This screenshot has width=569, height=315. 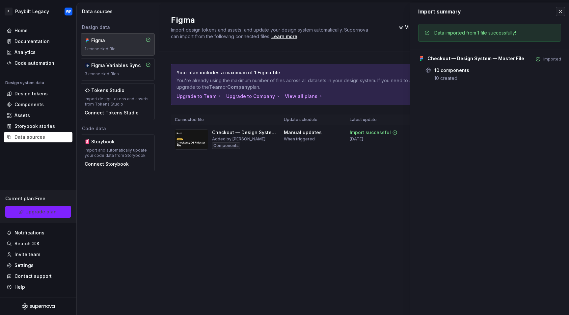 What do you see at coordinates (9, 12) in the screenshot?
I see `div: P` at bounding box center [9, 12].